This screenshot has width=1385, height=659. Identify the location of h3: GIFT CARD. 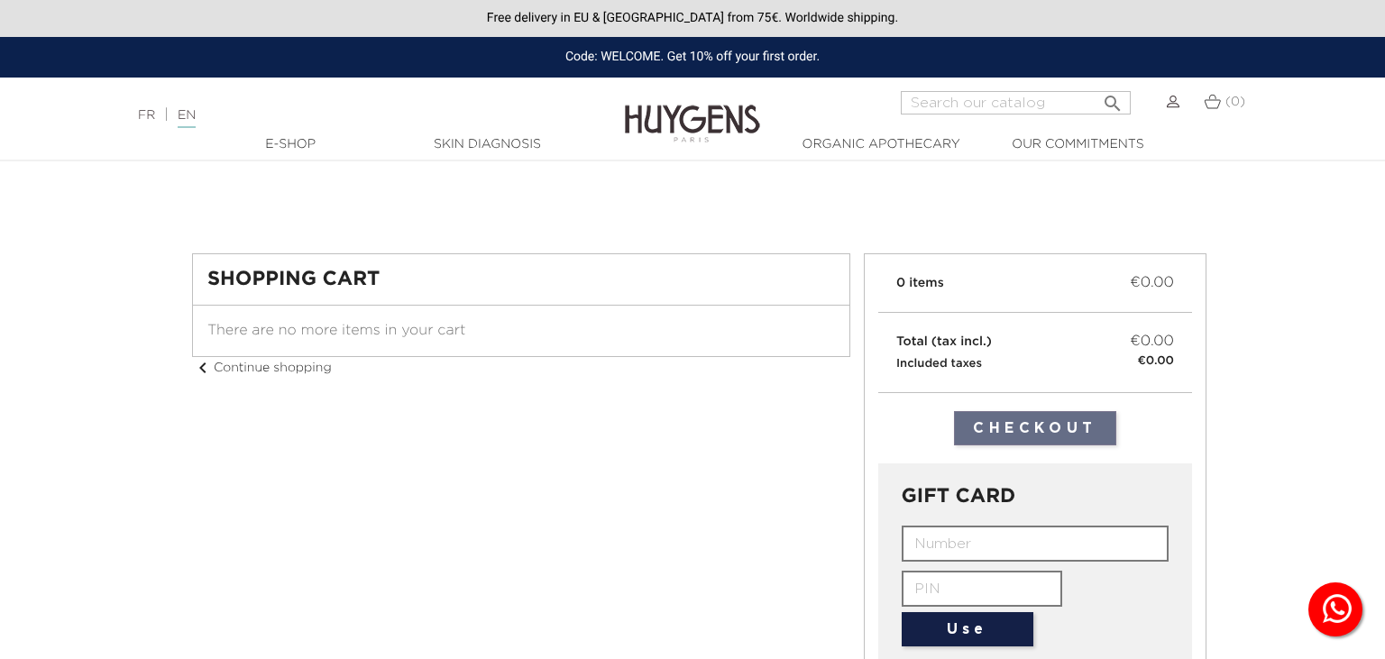
(1035, 497).